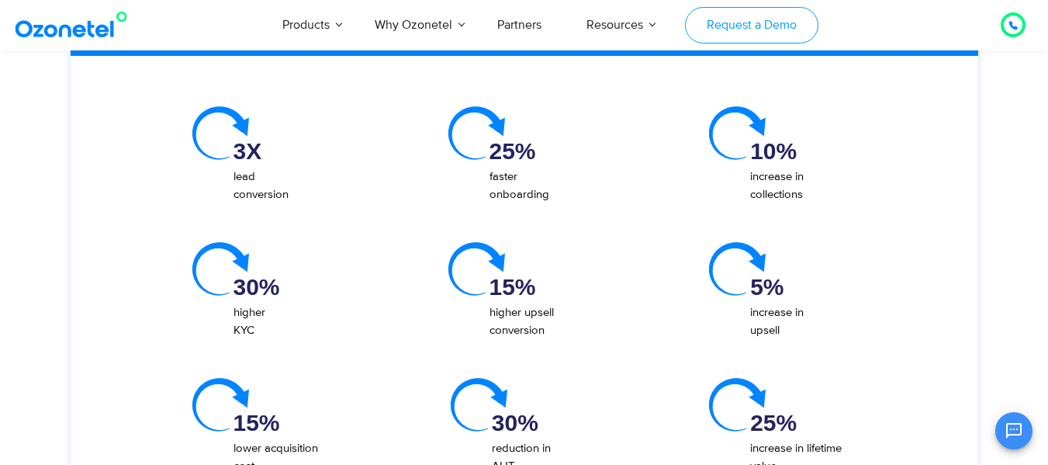  What do you see at coordinates (521, 321) in the screenshot?
I see `span: higher upsell conversion` at bounding box center [521, 321].